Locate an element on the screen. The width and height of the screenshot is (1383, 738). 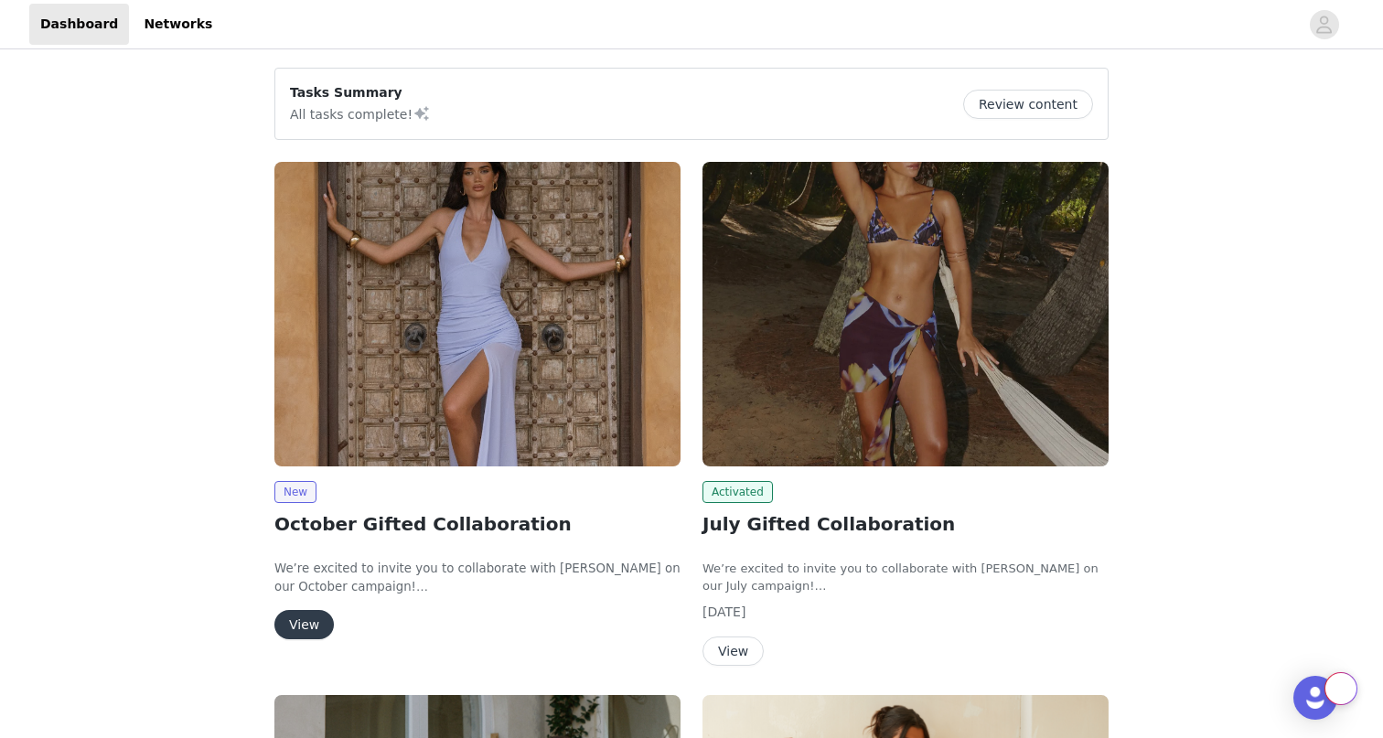
div: Open Intercom Messenger is located at coordinates (1316, 698).